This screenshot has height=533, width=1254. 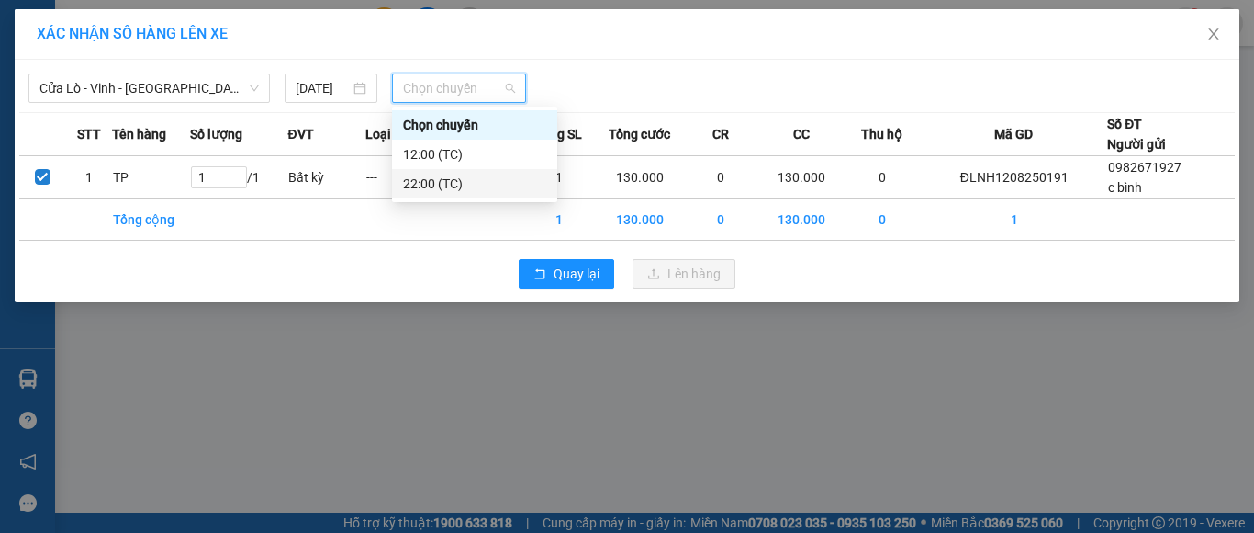 I want to click on span: ĐVT, so click(x=300, y=134).